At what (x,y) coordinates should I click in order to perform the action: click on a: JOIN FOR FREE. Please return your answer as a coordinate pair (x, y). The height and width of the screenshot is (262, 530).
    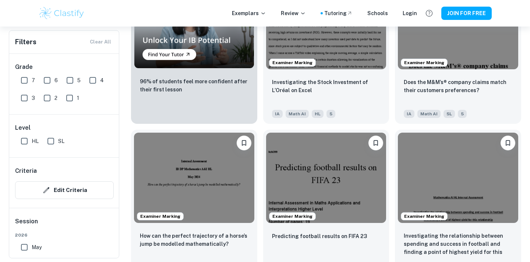
    Looking at the image, I should click on (466, 13).